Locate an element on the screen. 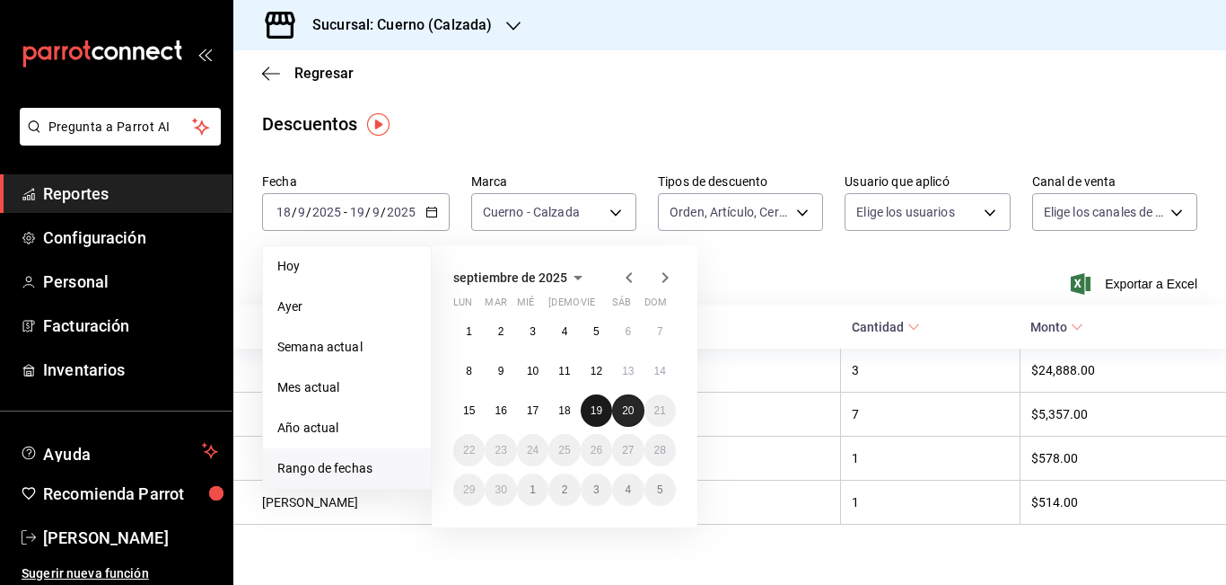 Image resolution: width=1226 pixels, height=585 pixels. button: 13 de septiembre de 2025 is located at coordinates (628, 371).